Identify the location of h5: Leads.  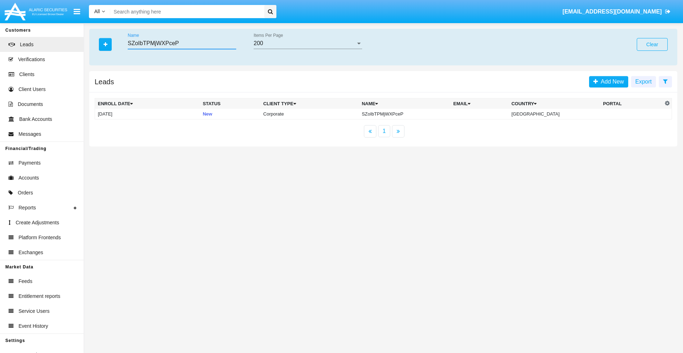
(104, 82).